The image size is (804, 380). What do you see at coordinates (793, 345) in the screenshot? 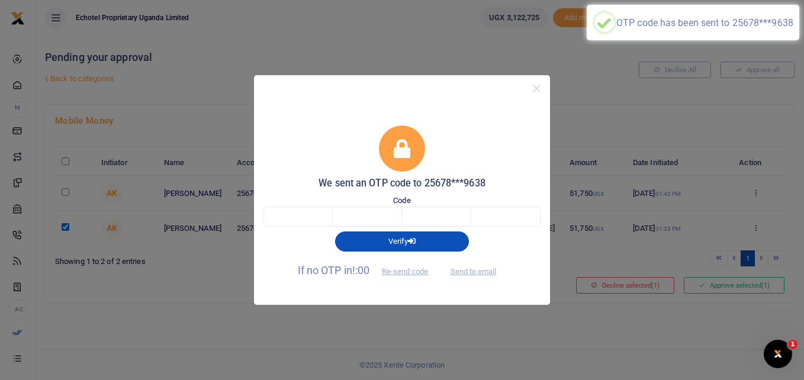
I see `span: 1` at bounding box center [793, 345].